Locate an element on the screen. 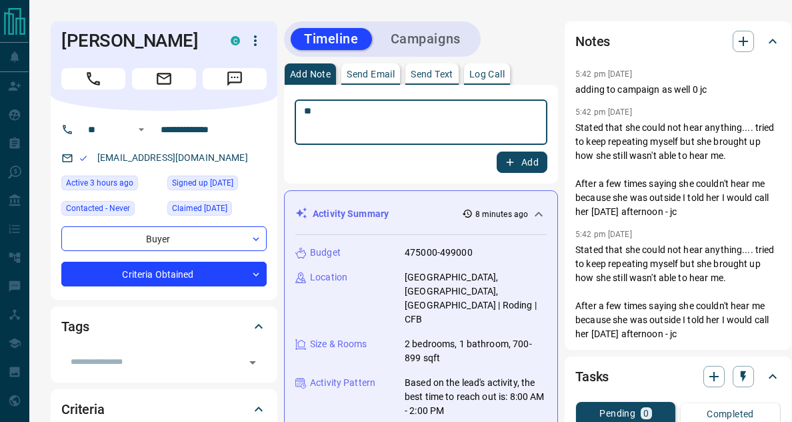 This screenshot has height=422, width=792. h2: Criteria is located at coordinates (83, 409).